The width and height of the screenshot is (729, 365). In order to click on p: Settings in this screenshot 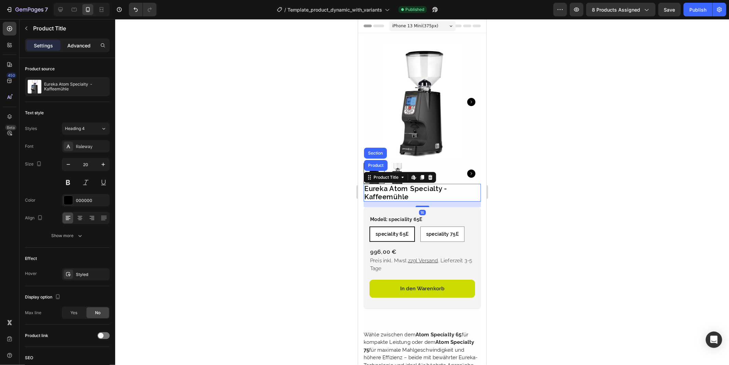, I will do `click(43, 45)`.